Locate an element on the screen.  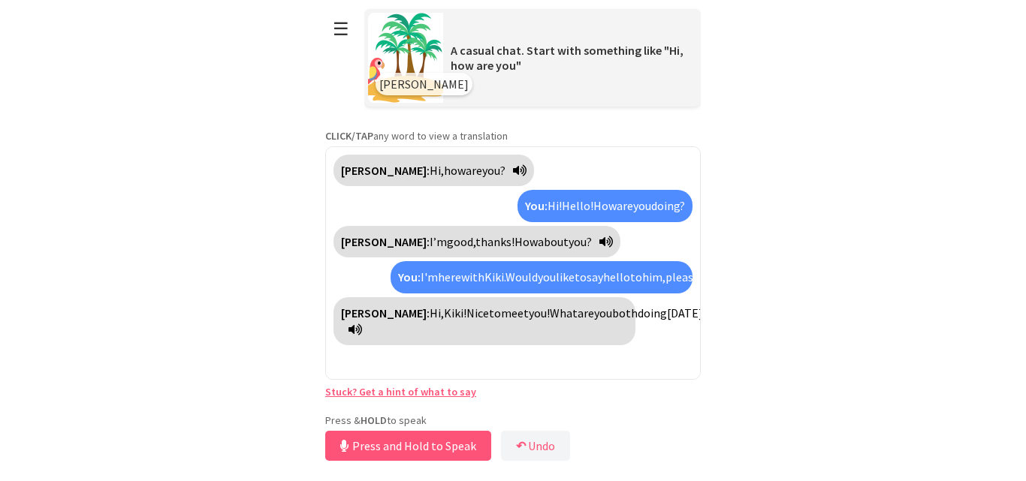
span: good, is located at coordinates (461, 242).